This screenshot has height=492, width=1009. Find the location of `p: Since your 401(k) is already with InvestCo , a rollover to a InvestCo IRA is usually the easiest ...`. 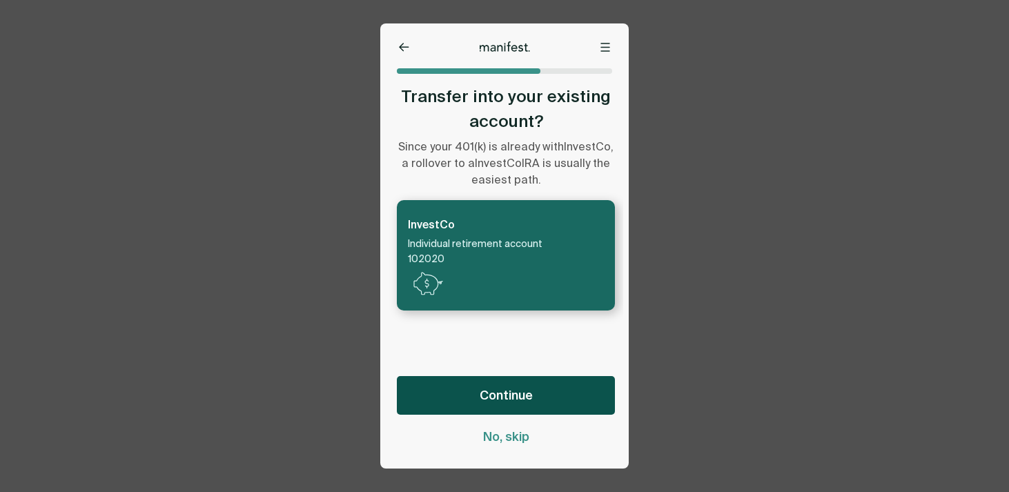

p: Since your 401(k) is already with InvestCo , a rollover to a InvestCo IRA is usually the easiest ... is located at coordinates (506, 164).